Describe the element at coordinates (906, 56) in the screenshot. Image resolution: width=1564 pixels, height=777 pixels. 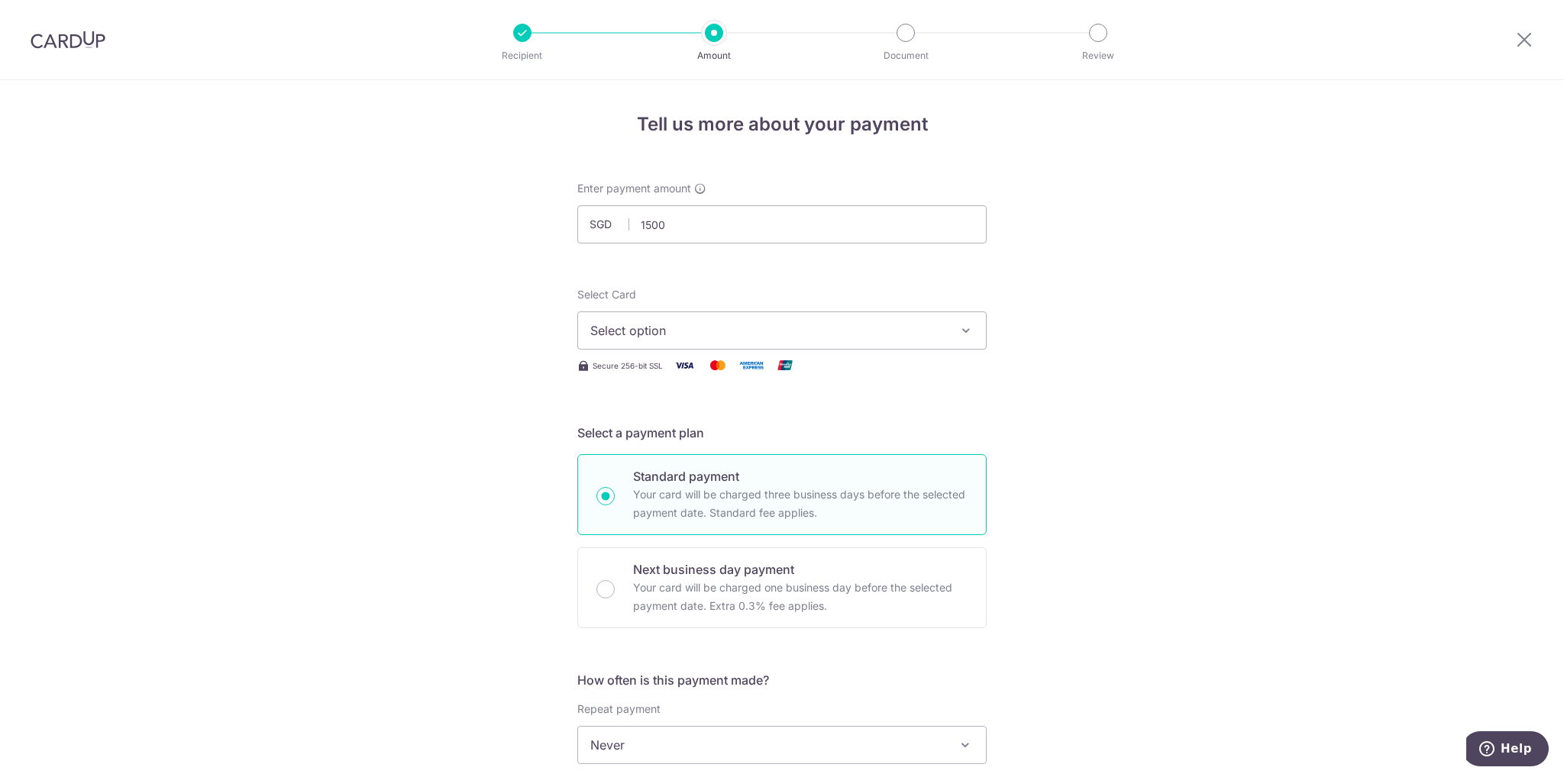
I see `p: Document` at that location.